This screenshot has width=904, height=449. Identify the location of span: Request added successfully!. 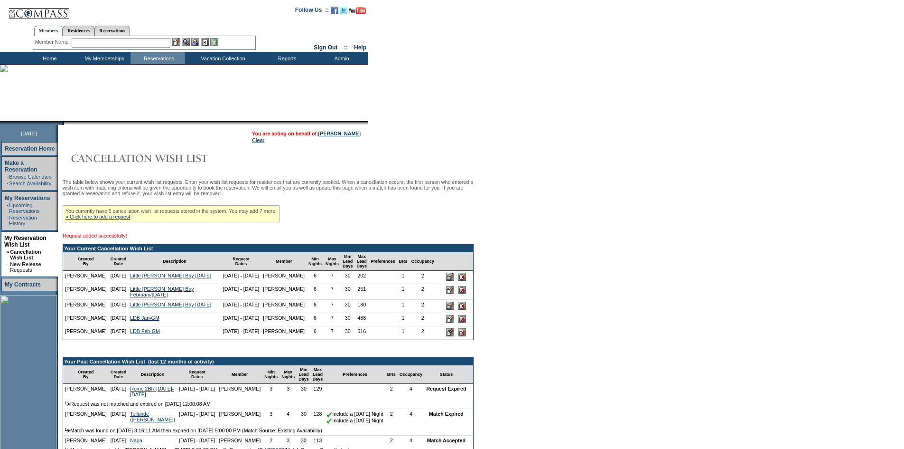
(95, 235).